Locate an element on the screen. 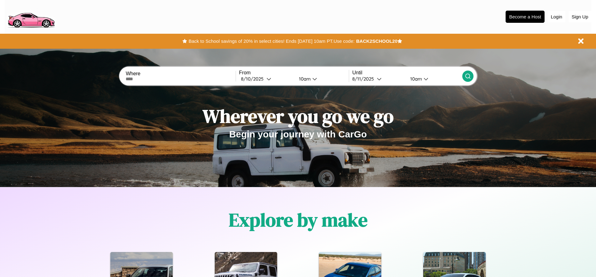  h1: Explore by make is located at coordinates (298, 219).